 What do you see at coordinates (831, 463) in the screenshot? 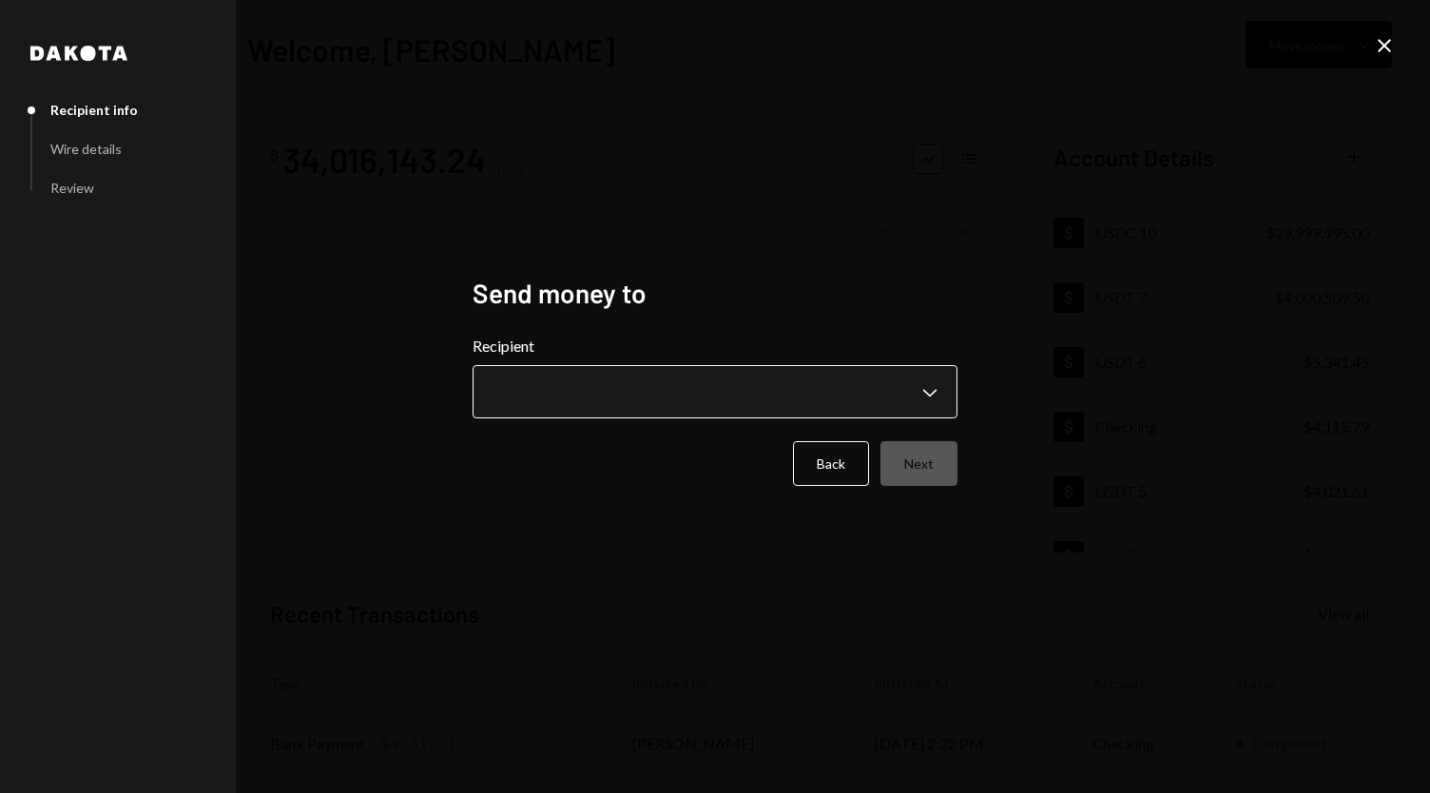
I see `button: Back` at bounding box center [831, 463].